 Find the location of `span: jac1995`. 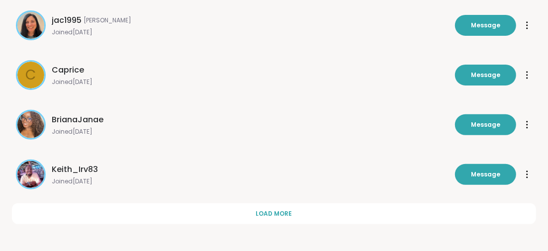

span: jac1995 is located at coordinates (67, 20).